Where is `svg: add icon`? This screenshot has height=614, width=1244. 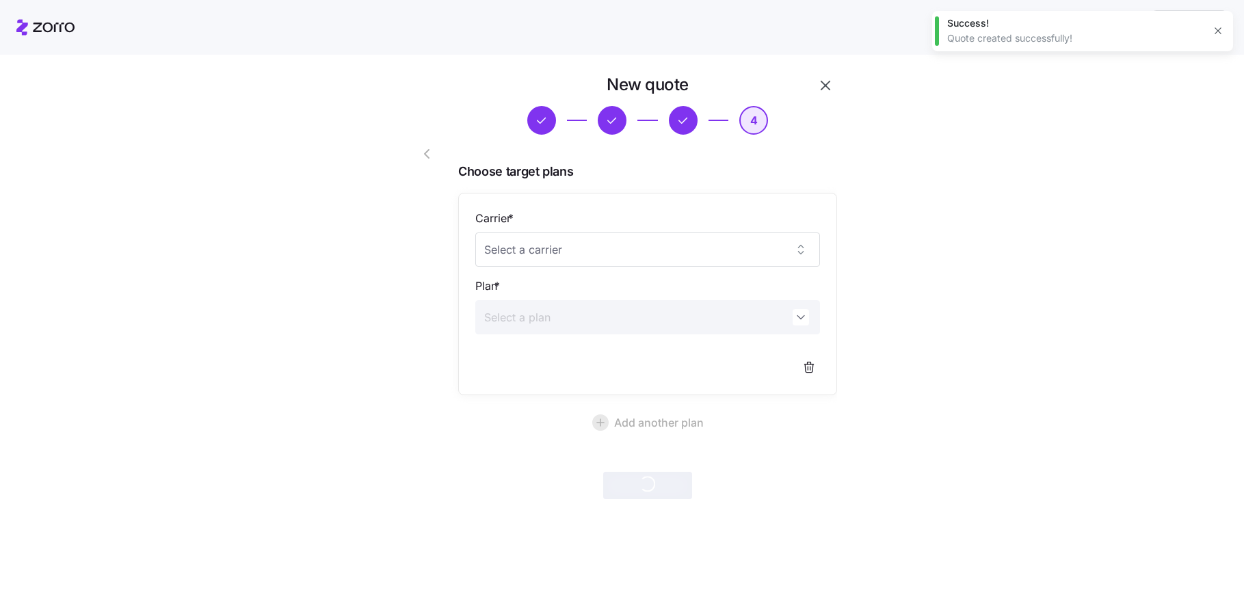 svg: add icon is located at coordinates (600, 423).